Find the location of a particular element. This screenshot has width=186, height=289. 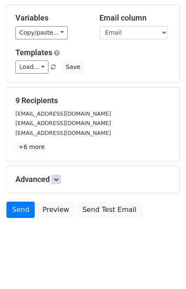

a: Send Test Email is located at coordinates (109, 210).